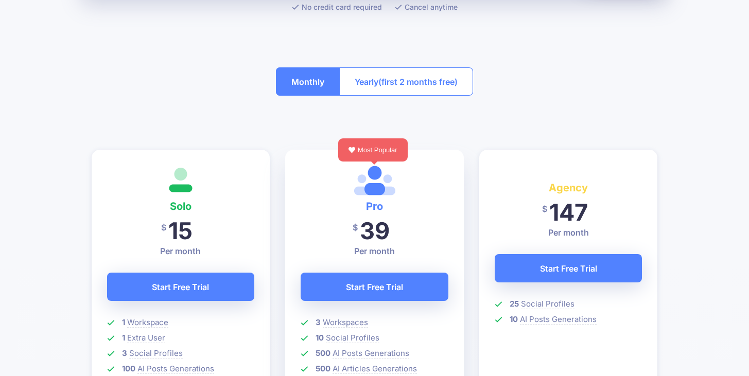 Image resolution: width=749 pixels, height=376 pixels. Describe the element at coordinates (375, 369) in the screenshot. I see `span: AI Articles Generations` at that location.